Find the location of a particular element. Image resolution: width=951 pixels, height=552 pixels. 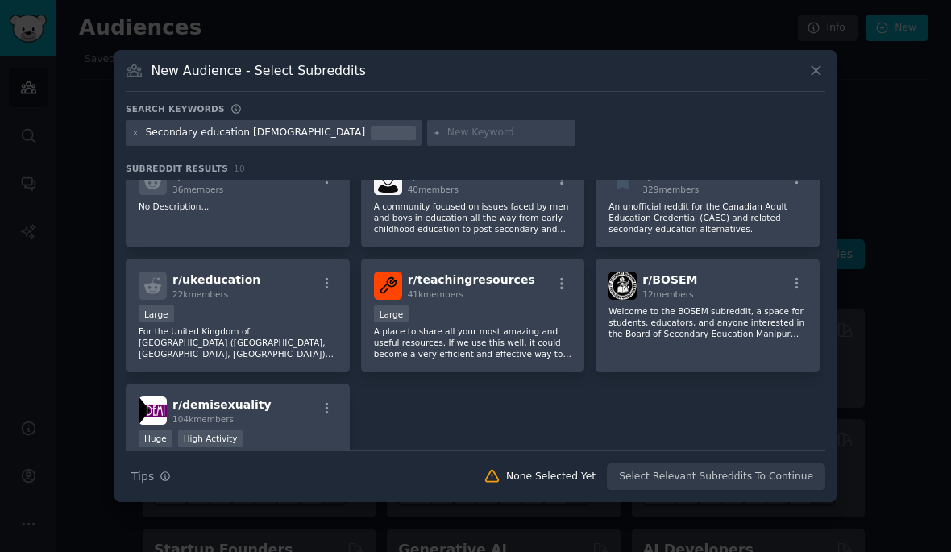

span: r/ demisexuality is located at coordinates (222, 405).